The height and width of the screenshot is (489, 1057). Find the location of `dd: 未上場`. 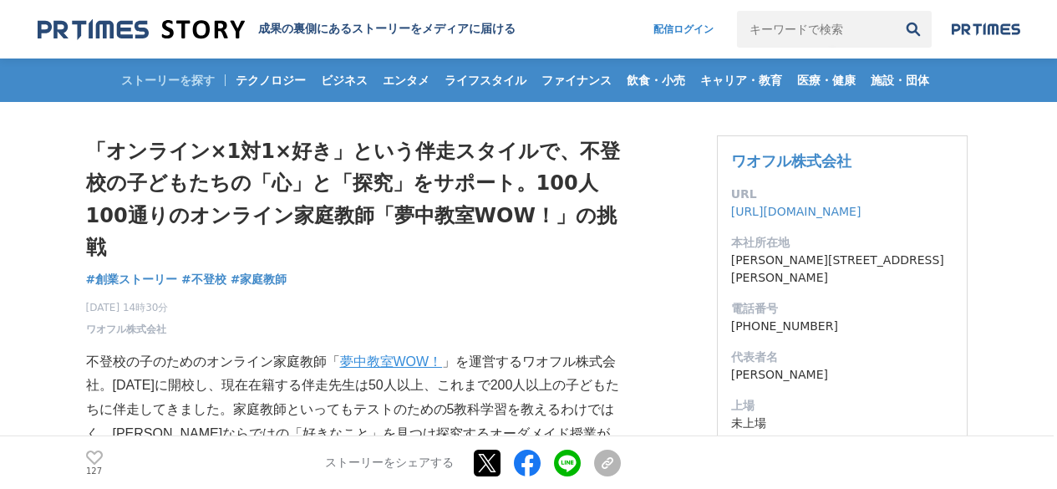

dd: 未上場 is located at coordinates (842, 423).